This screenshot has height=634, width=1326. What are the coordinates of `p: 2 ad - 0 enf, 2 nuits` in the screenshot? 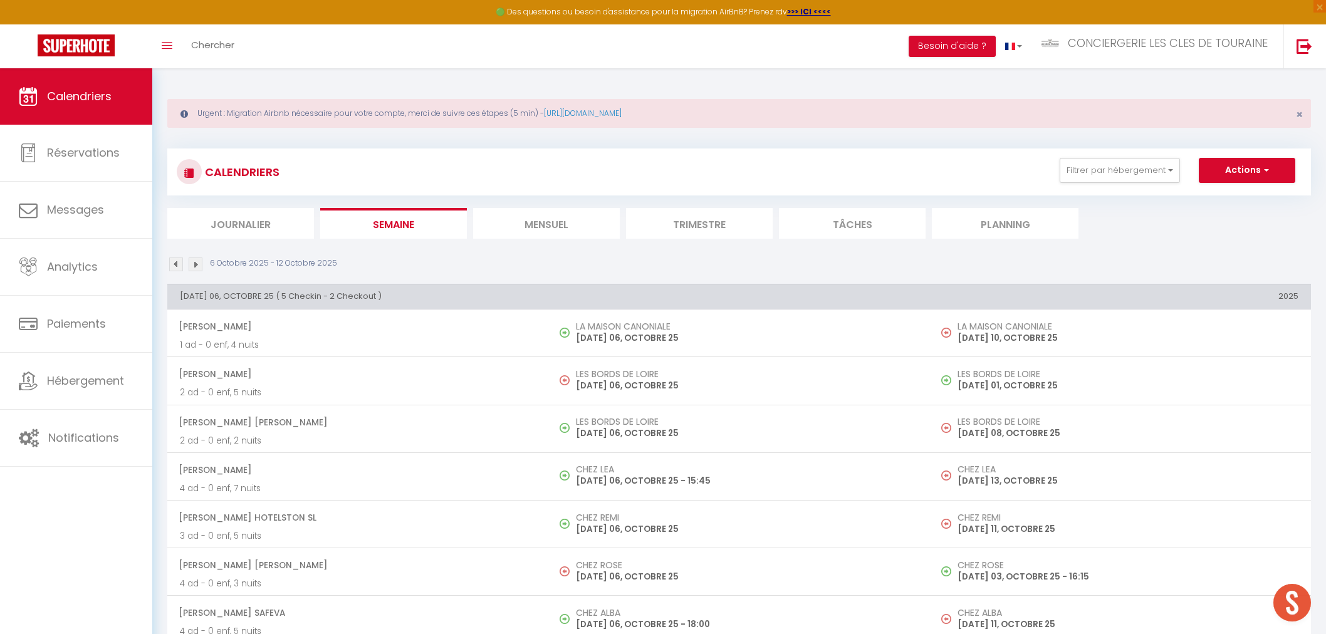 It's located at (358, 440).